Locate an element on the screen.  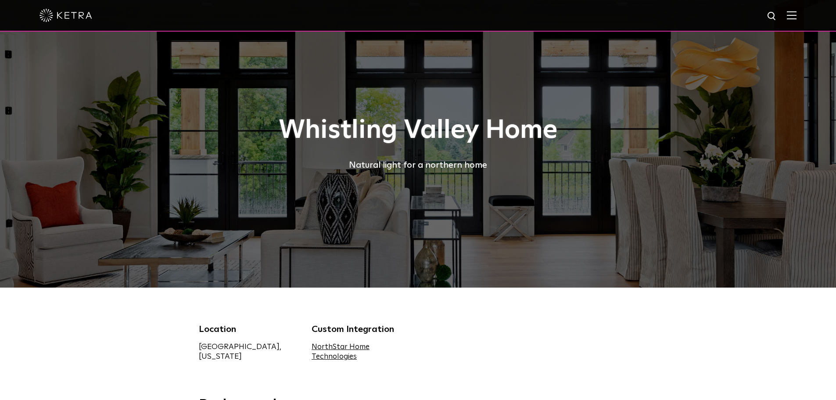
div: Natural light for a northern home is located at coordinates (418, 165).